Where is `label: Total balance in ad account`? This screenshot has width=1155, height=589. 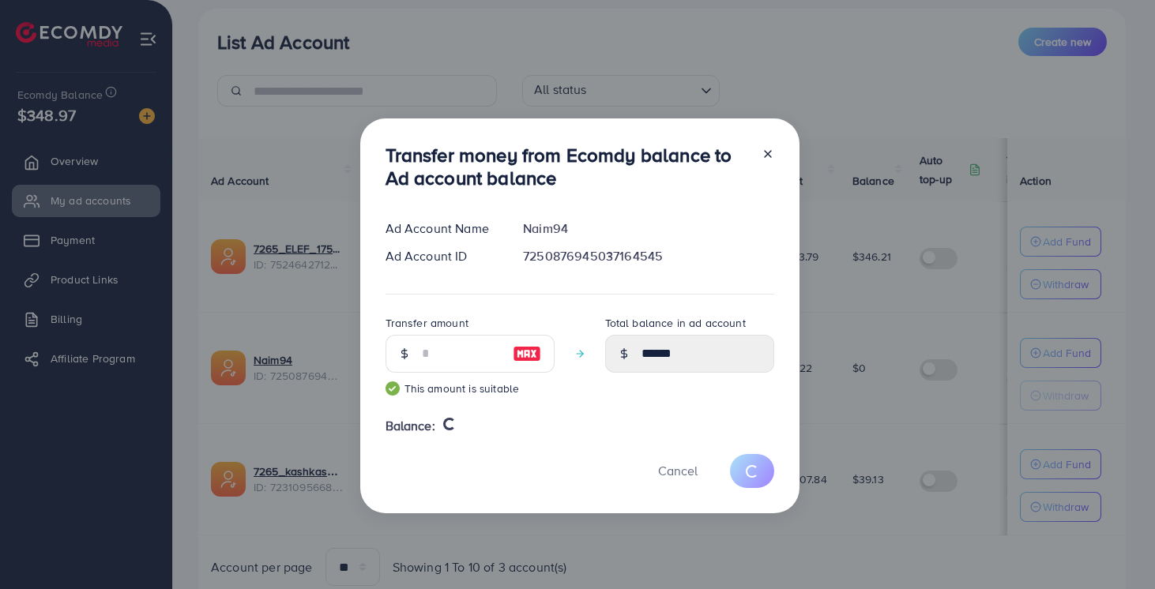 label: Total balance in ad account is located at coordinates (676, 323).